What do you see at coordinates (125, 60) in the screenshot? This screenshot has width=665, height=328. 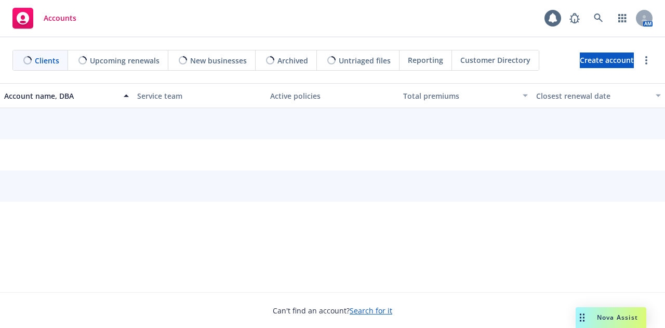 I see `span: Upcoming renewals` at bounding box center [125, 60].